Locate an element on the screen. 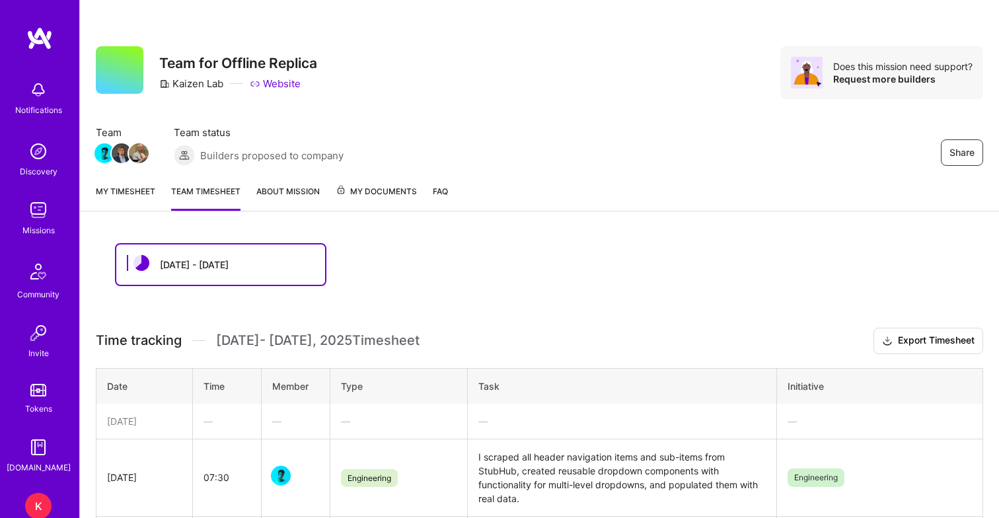 The height and width of the screenshot is (518, 999). th: Initiative is located at coordinates (880, 386).